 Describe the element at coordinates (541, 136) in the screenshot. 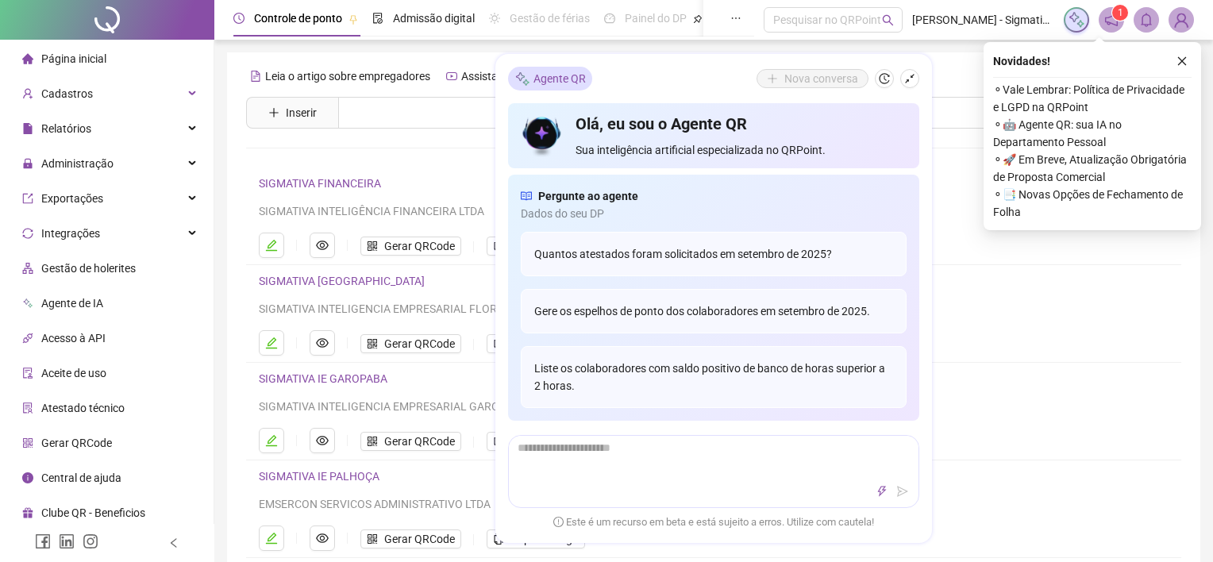

I see `img: icon` at that location.